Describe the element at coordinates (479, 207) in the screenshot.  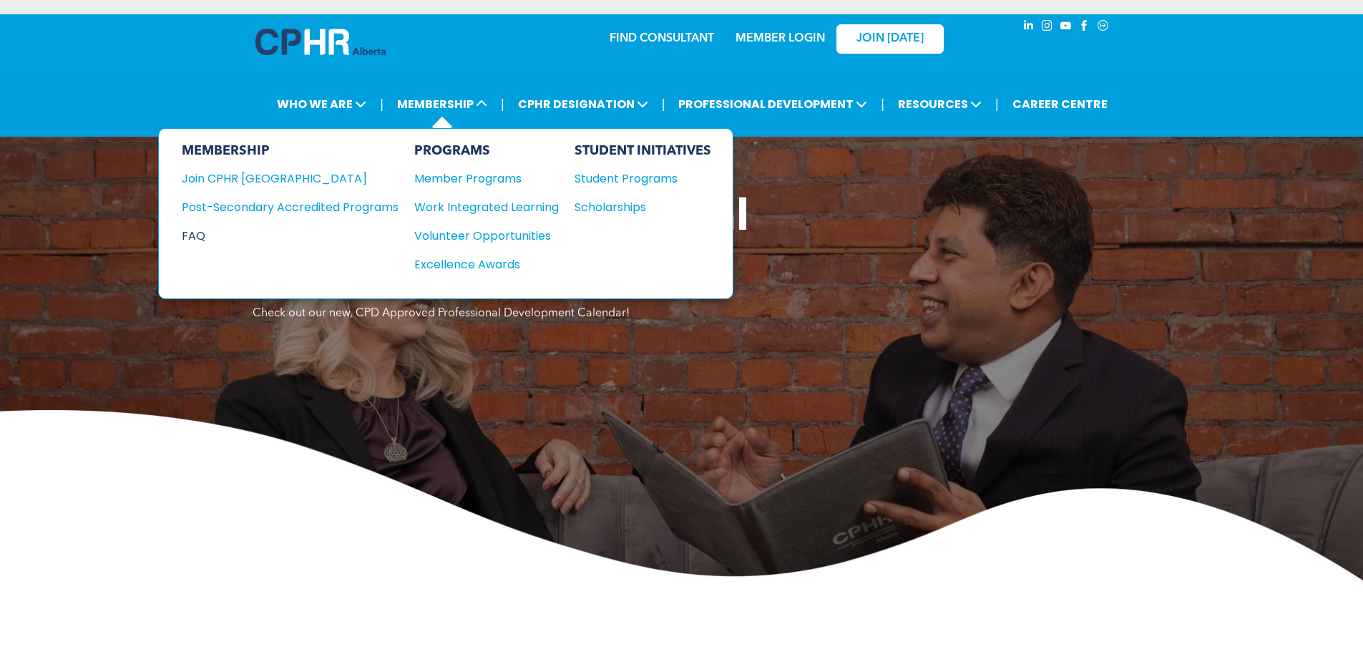
I see `div: Work Integrated Learning` at that location.